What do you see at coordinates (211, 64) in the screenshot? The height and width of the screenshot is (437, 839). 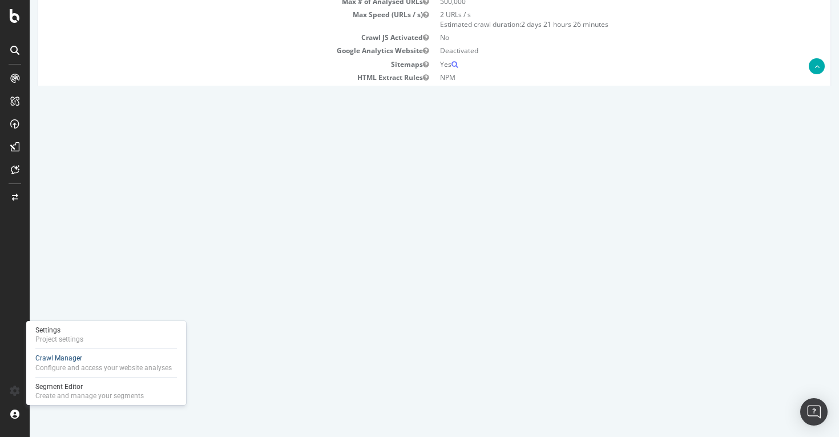 I see `td: Sitemaps` at bounding box center [211, 64].